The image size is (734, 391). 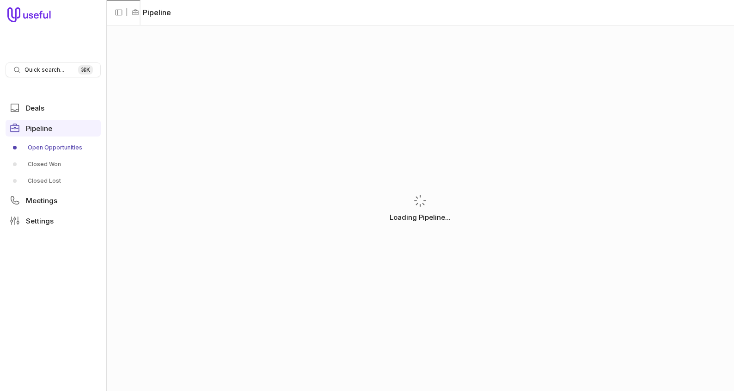 What do you see at coordinates (53, 164) in the screenshot?
I see `a: Closed Won` at bounding box center [53, 164].